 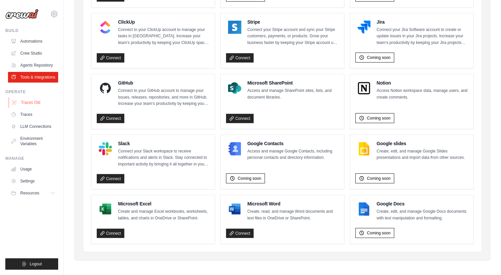 I want to click on h4: Stripe, so click(x=293, y=22).